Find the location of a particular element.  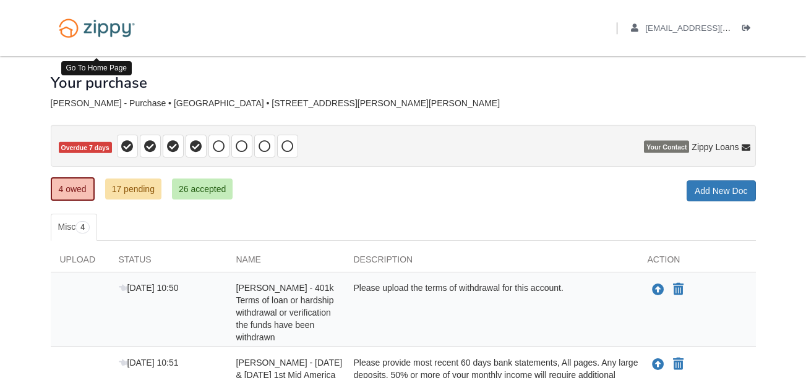

div: Description is located at coordinates (491, 263).